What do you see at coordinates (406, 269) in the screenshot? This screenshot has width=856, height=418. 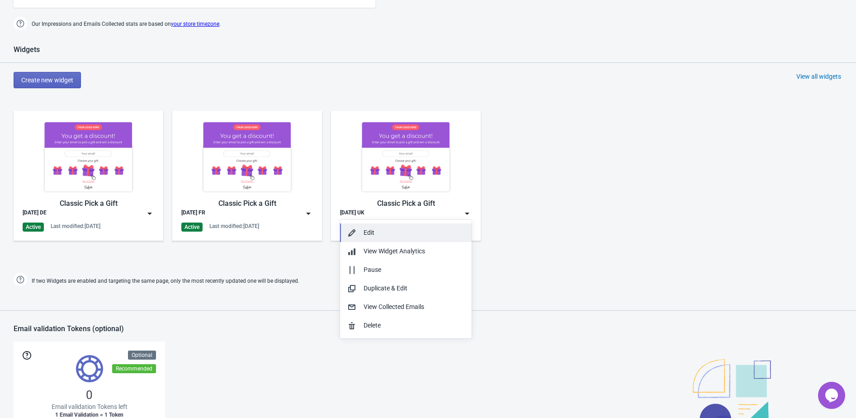 I see `button: Pause` at bounding box center [406, 269].